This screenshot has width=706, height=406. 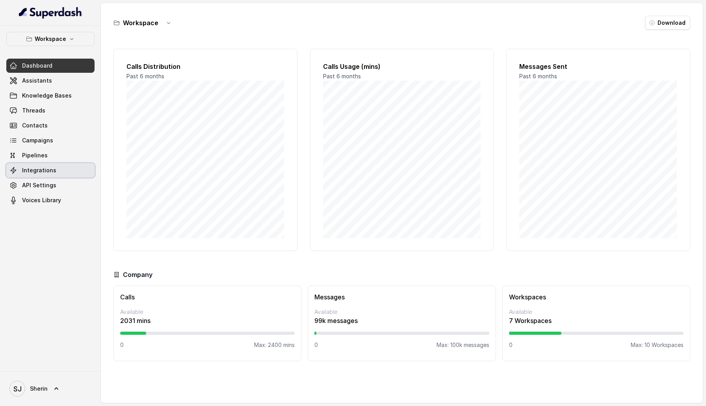 I want to click on span: Integrations, so click(x=39, y=171).